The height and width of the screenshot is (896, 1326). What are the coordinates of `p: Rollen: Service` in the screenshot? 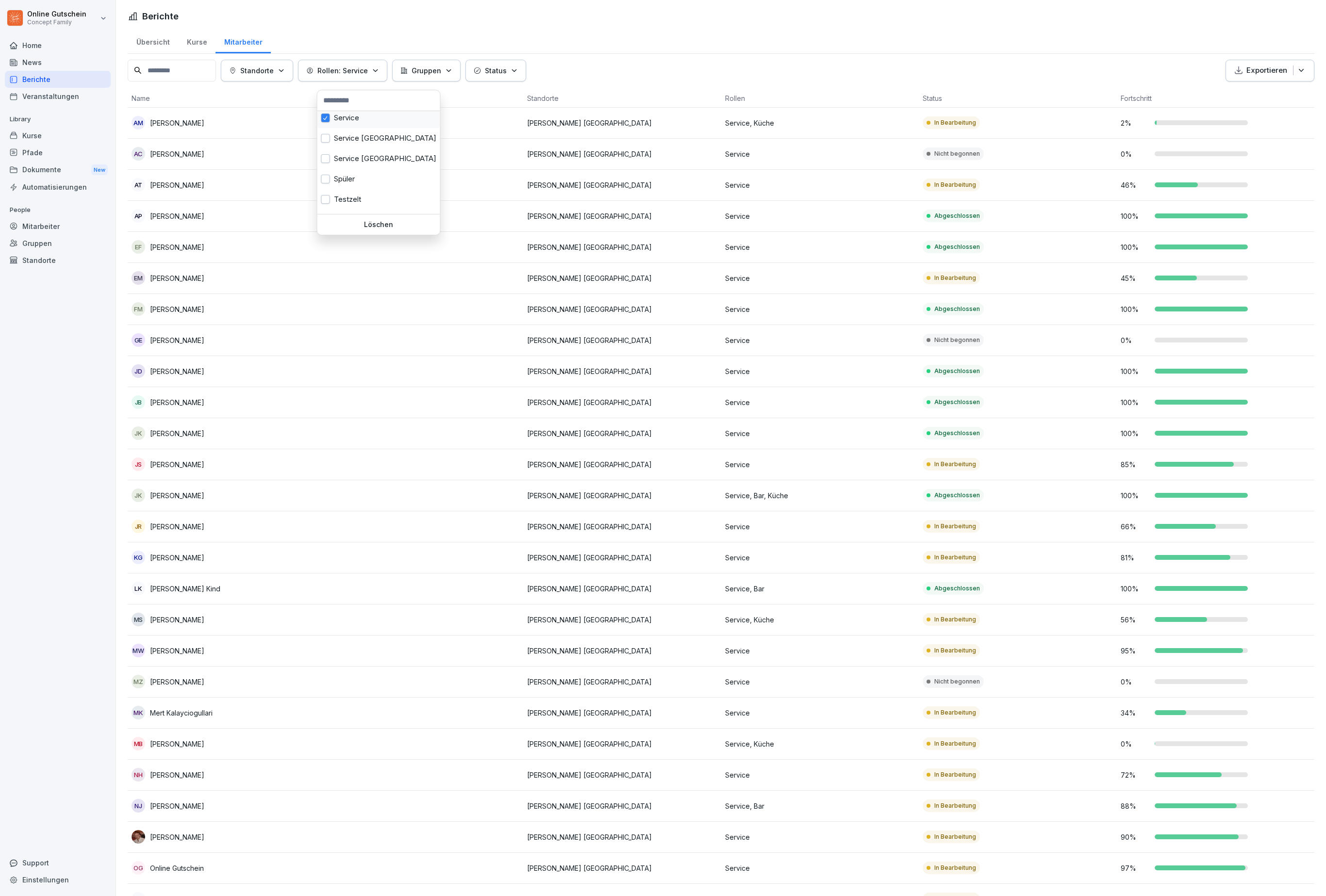 It's located at (342, 71).